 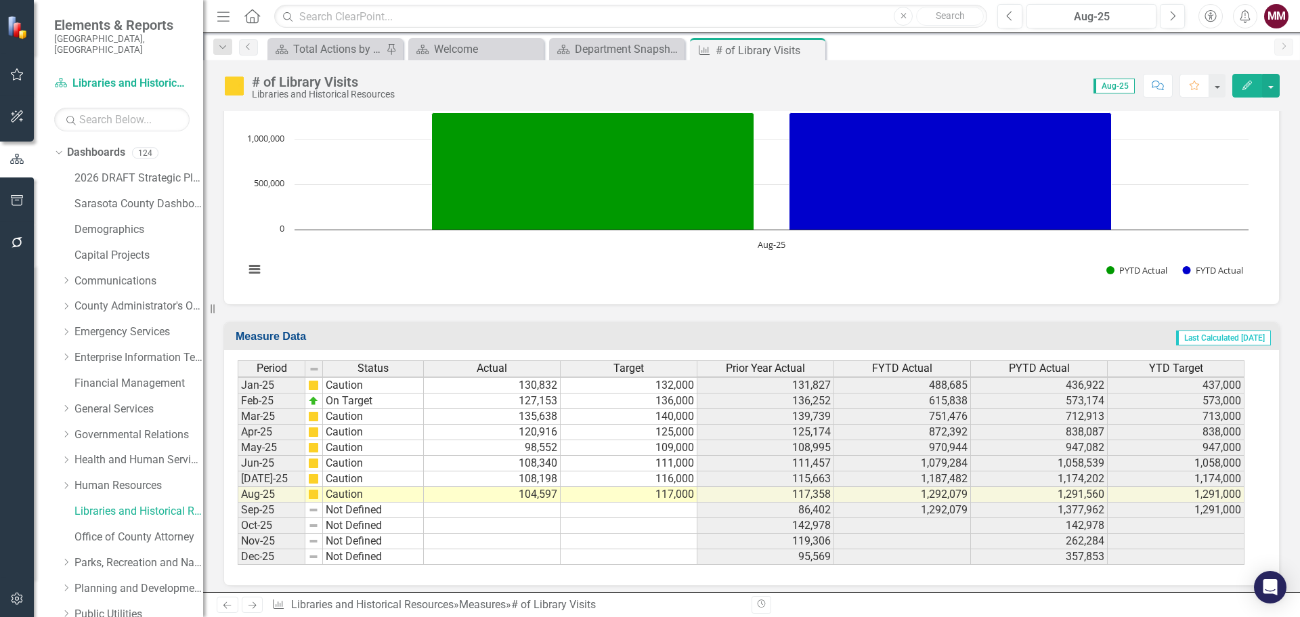 What do you see at coordinates (492, 432) in the screenshot?
I see `td: 120,916` at bounding box center [492, 432].